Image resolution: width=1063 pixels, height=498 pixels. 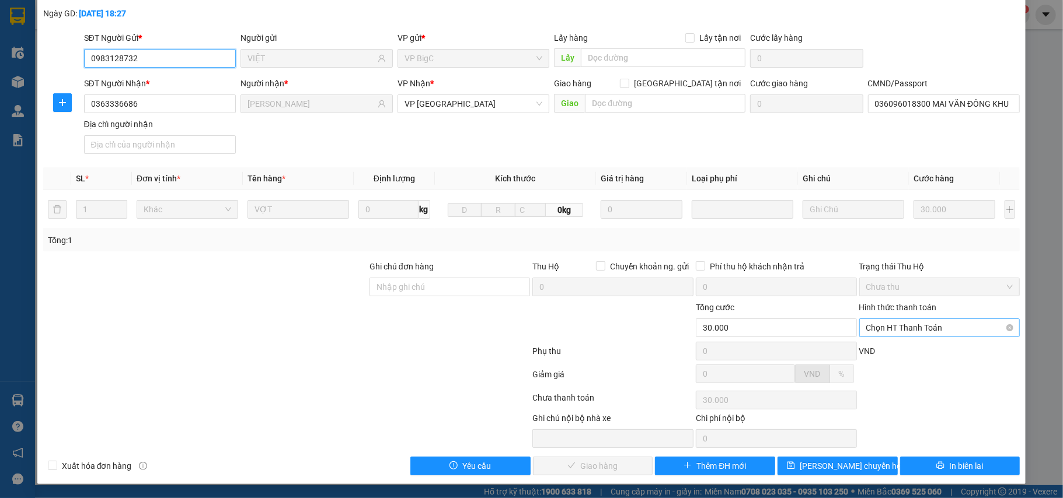 What do you see at coordinates (779, 83) in the screenshot?
I see `label: Cước giao hàng` at bounding box center [779, 83].